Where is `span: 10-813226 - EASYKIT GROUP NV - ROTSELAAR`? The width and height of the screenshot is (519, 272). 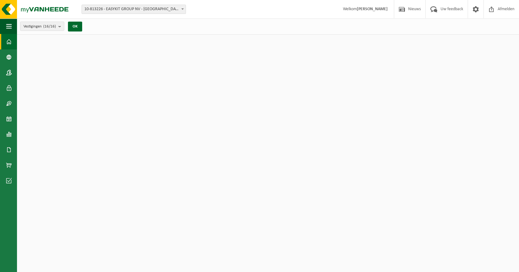
span: 10-813226 - EASYKIT GROUP NV - ROTSELAAR is located at coordinates (134, 9).